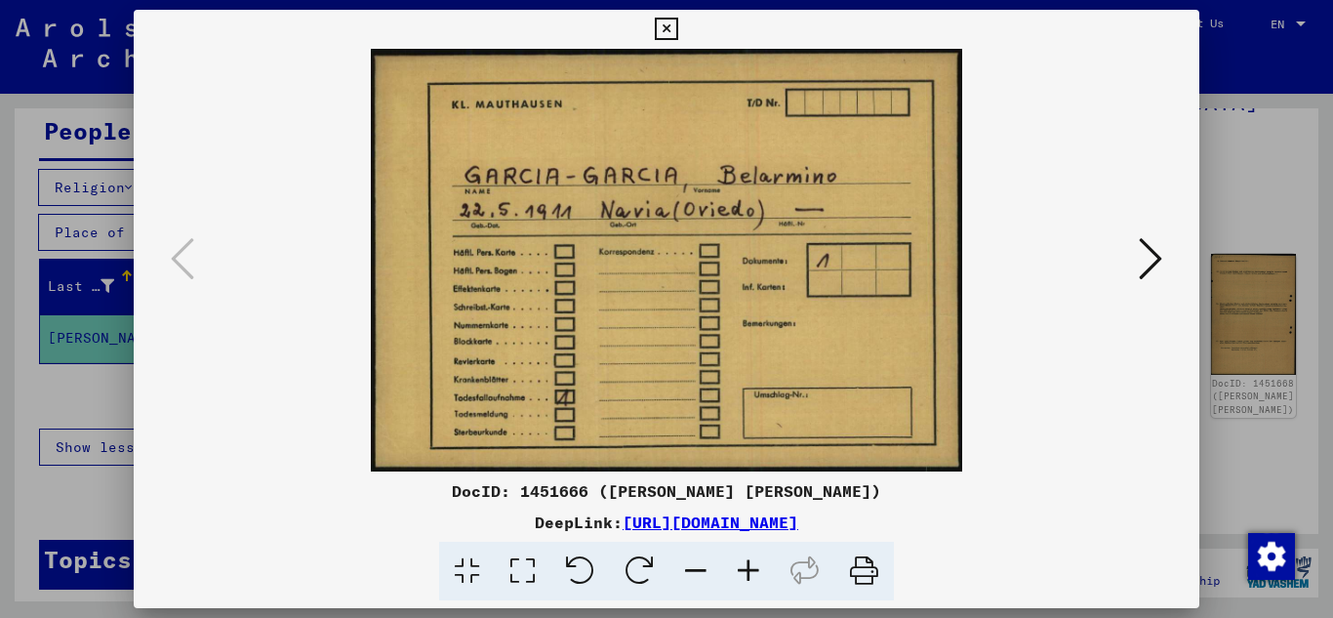  Describe the element at coordinates (667, 260) in the screenshot. I see `img: 001.jpg` at that location.